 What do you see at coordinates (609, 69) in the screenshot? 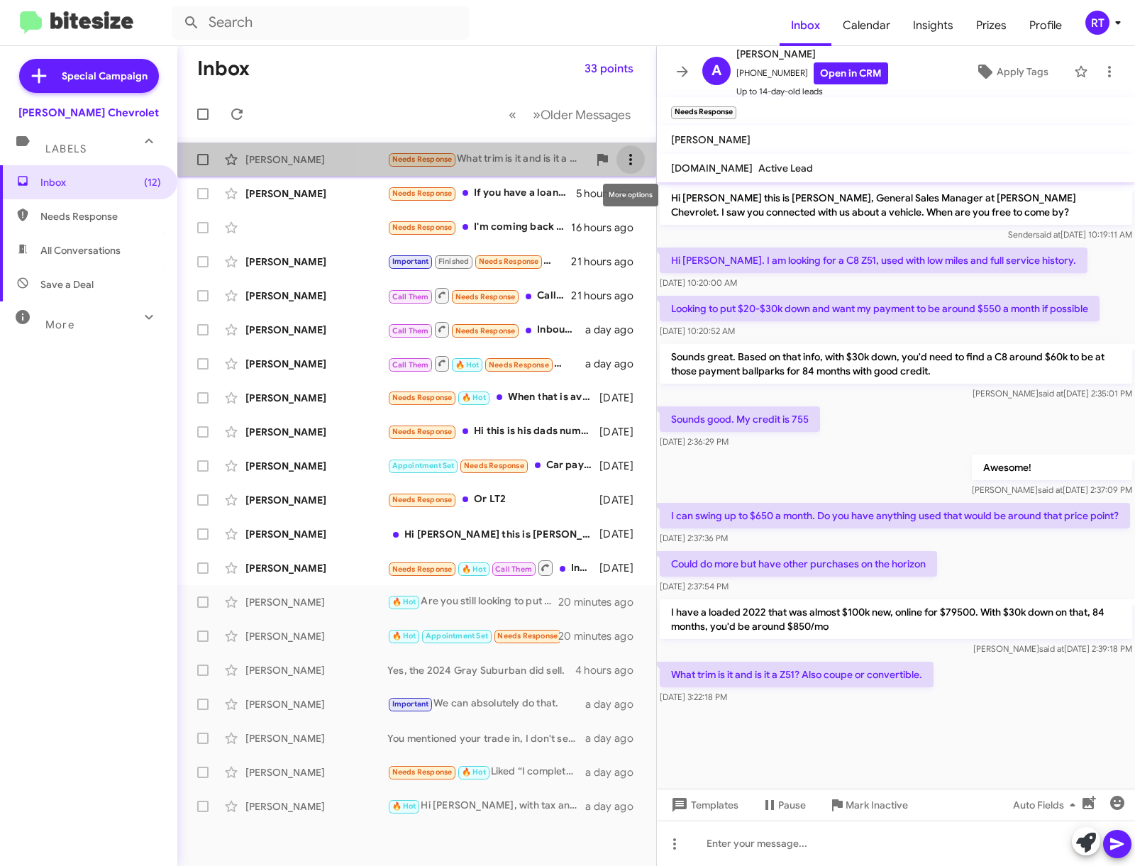
I see `button: 33 points` at bounding box center [609, 69].